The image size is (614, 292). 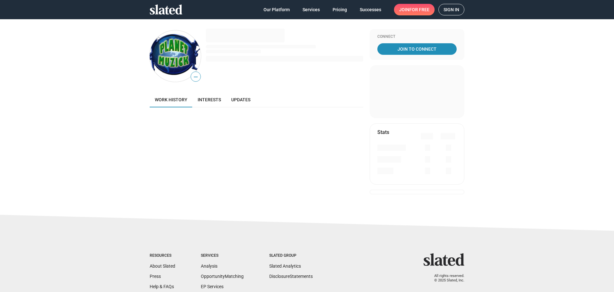 What do you see at coordinates (162, 286) in the screenshot?
I see `a: Help & FAQs` at bounding box center [162, 286].